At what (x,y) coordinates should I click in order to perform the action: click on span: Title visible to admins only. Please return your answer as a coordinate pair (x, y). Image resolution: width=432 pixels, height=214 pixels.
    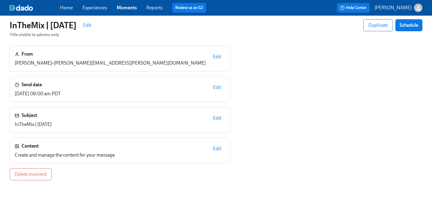
    Looking at the image, I should click on (34, 35).